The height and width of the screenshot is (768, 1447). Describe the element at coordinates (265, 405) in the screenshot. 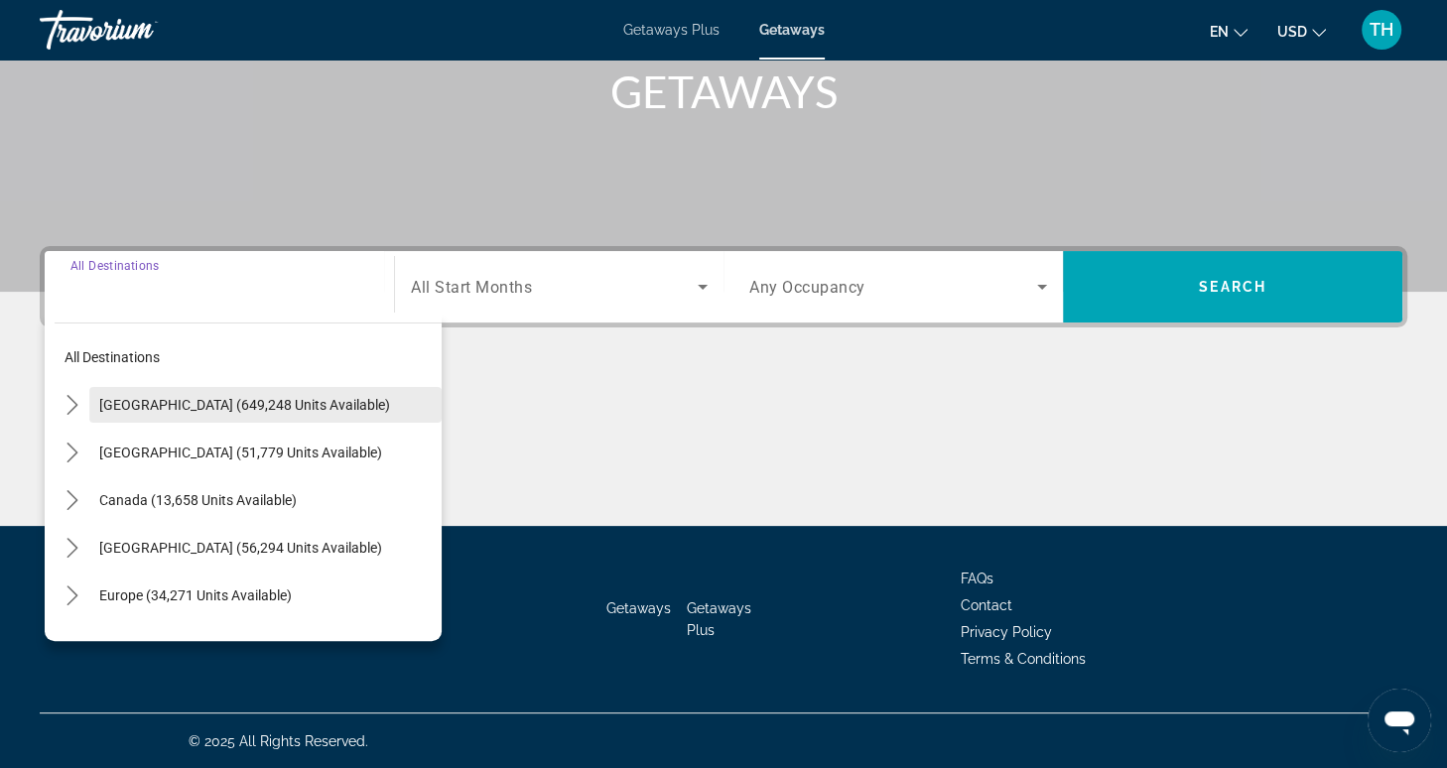

I see `button: Select destination: United States (649,248 units available)` at that location.